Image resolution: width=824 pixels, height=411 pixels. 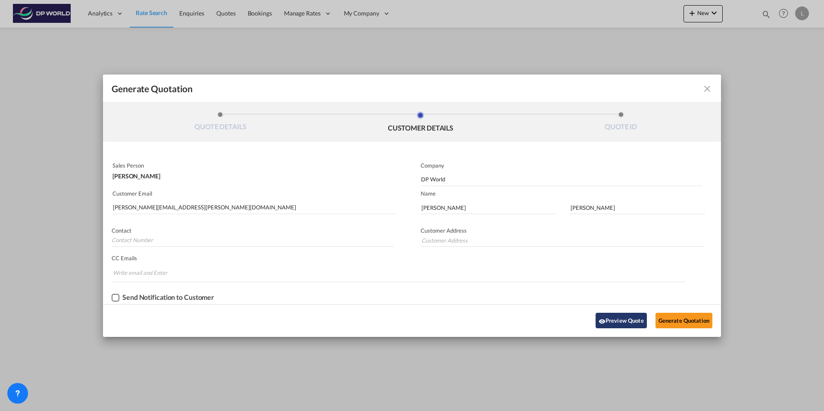 I want to click on p: CC Emails, so click(x=398, y=258).